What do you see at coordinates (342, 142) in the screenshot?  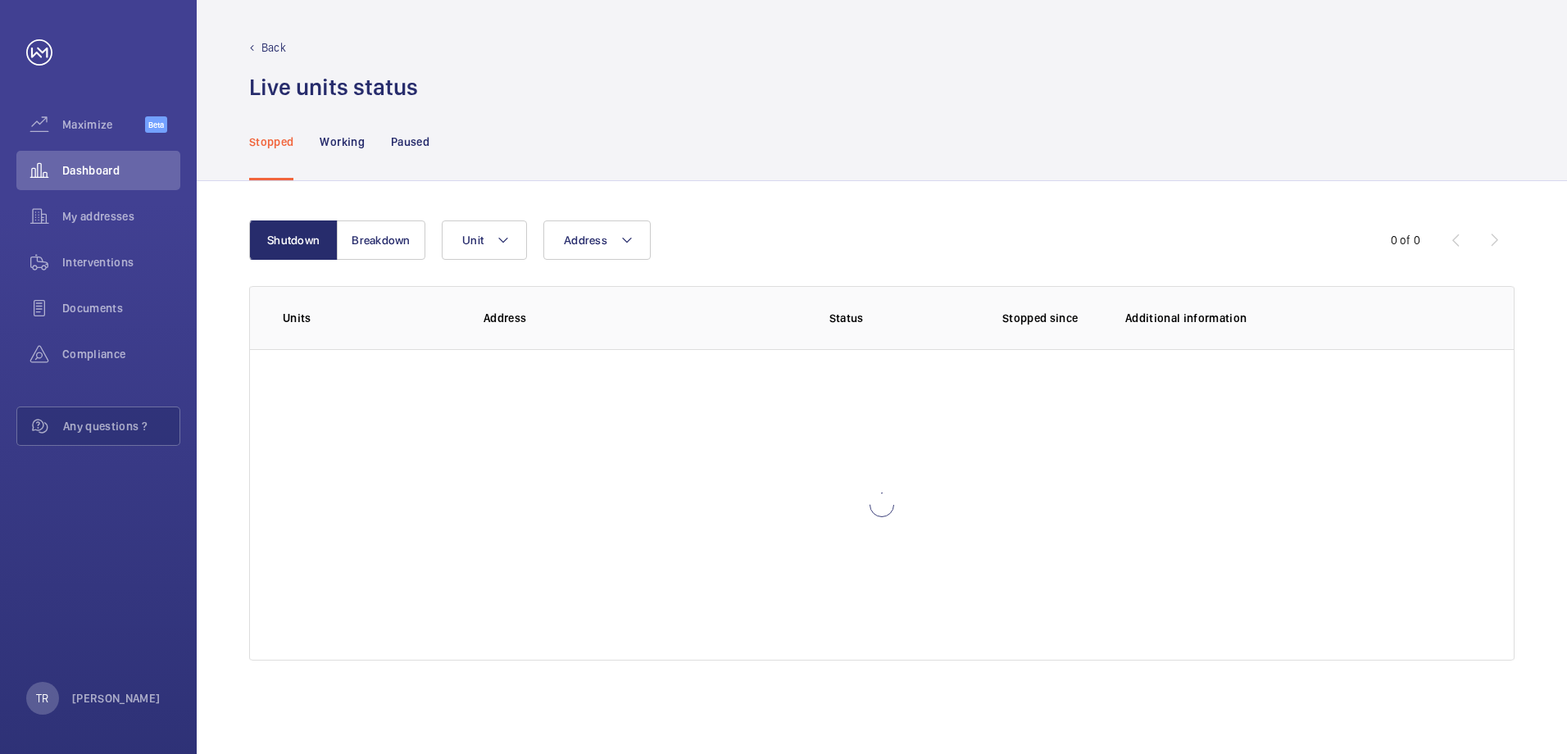 I see `p: Working` at bounding box center [342, 142].